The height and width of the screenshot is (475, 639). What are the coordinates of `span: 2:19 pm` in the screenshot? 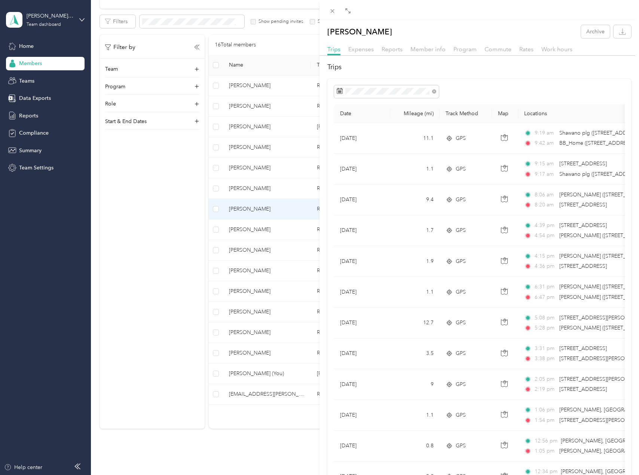 It's located at (545, 389).